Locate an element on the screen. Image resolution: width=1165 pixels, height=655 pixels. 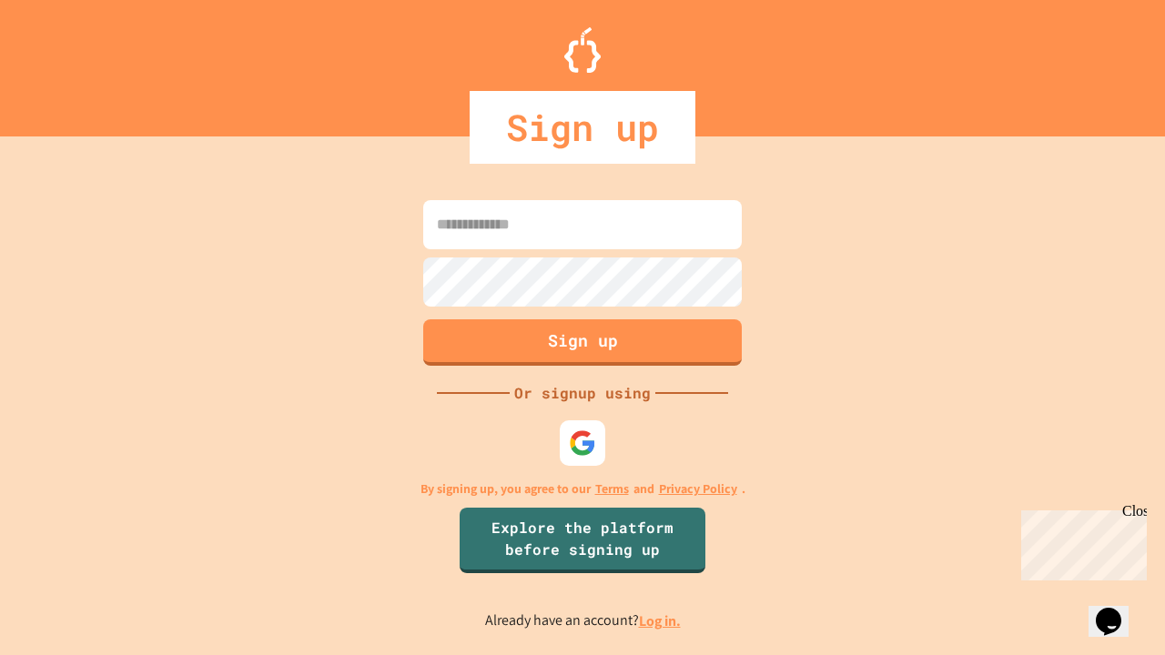
p: By signing up, you agree to our and . is located at coordinates (582, 489).